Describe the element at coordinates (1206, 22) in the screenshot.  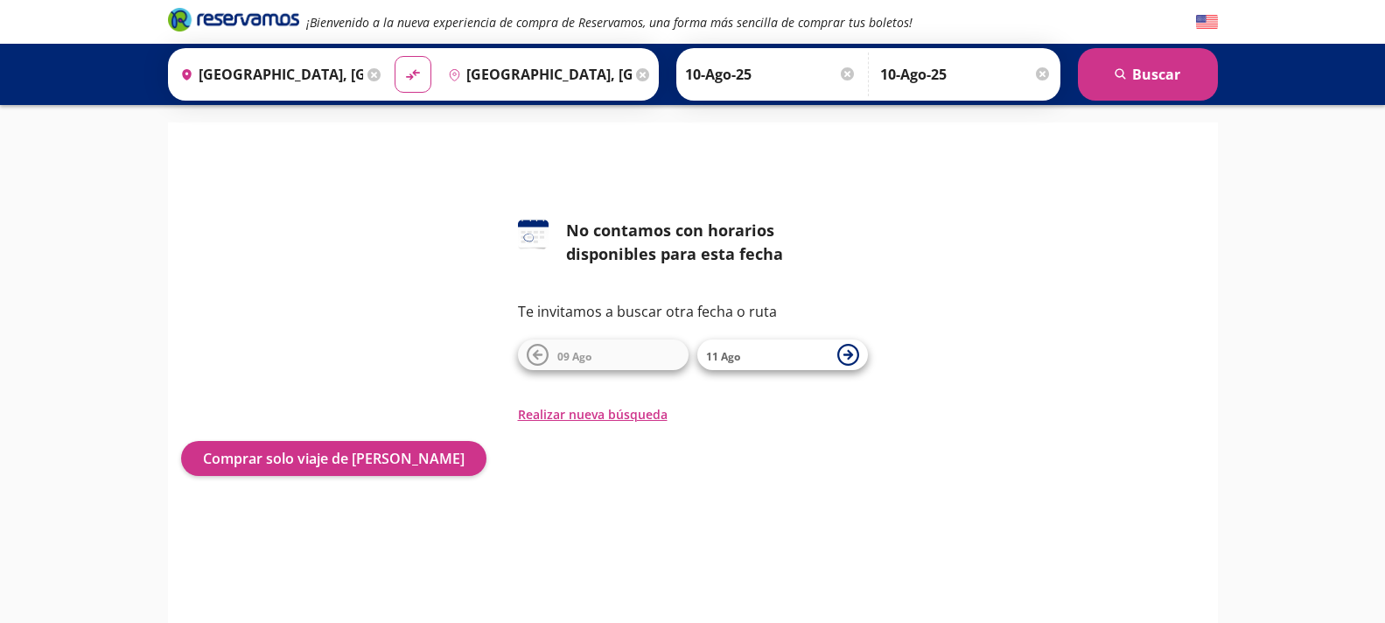
I see `button: English` at that location.